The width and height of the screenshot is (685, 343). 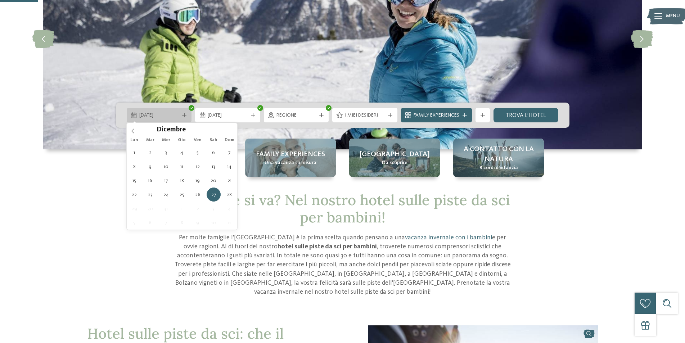 I want to click on span: Gennaio 7, 2026, so click(x=166, y=222).